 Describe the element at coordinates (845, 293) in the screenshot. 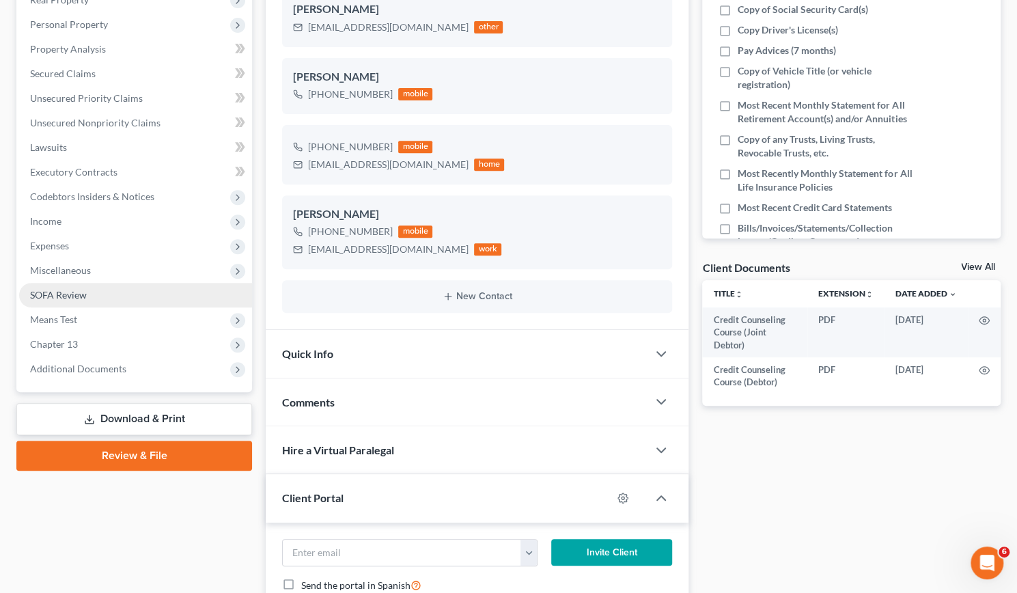

I see `a: Extensionunfold_more` at that location.